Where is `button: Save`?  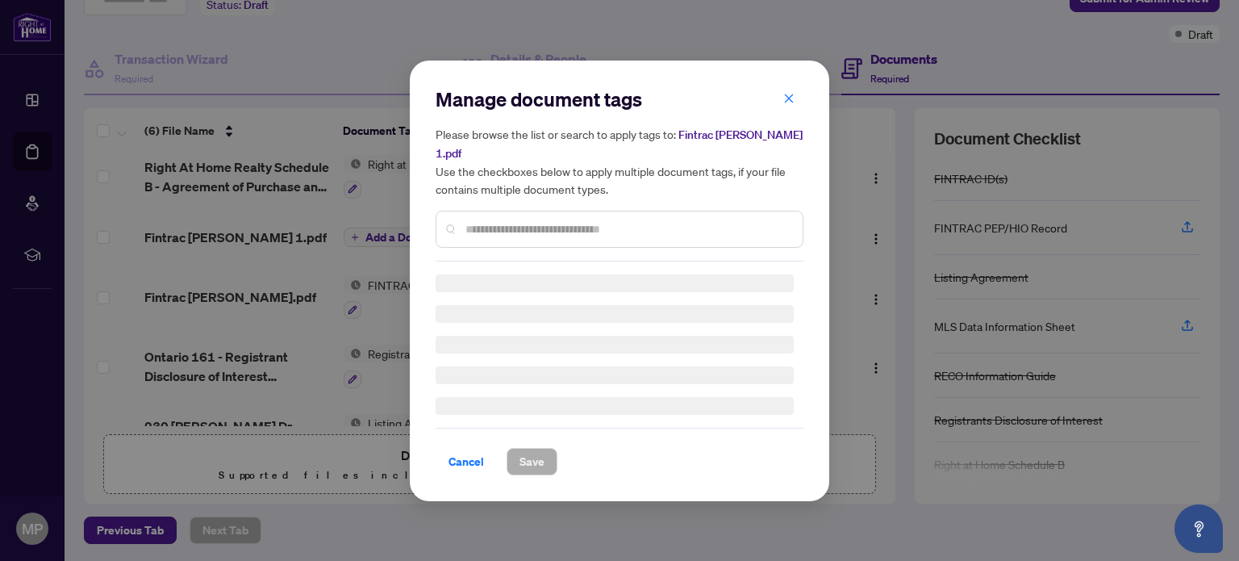 button: Save is located at coordinates (532, 461).